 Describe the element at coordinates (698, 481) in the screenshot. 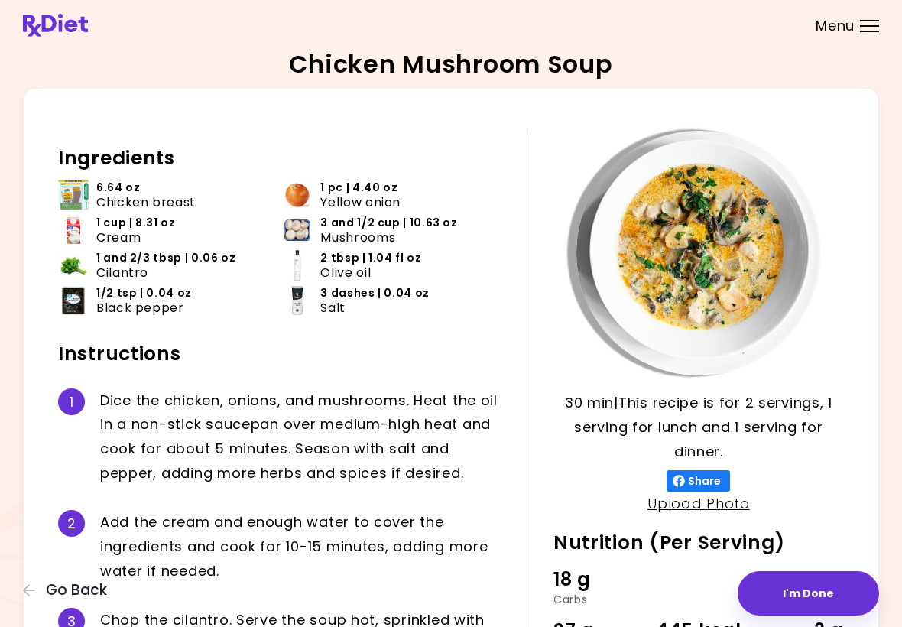

I see `button: Share` at that location.